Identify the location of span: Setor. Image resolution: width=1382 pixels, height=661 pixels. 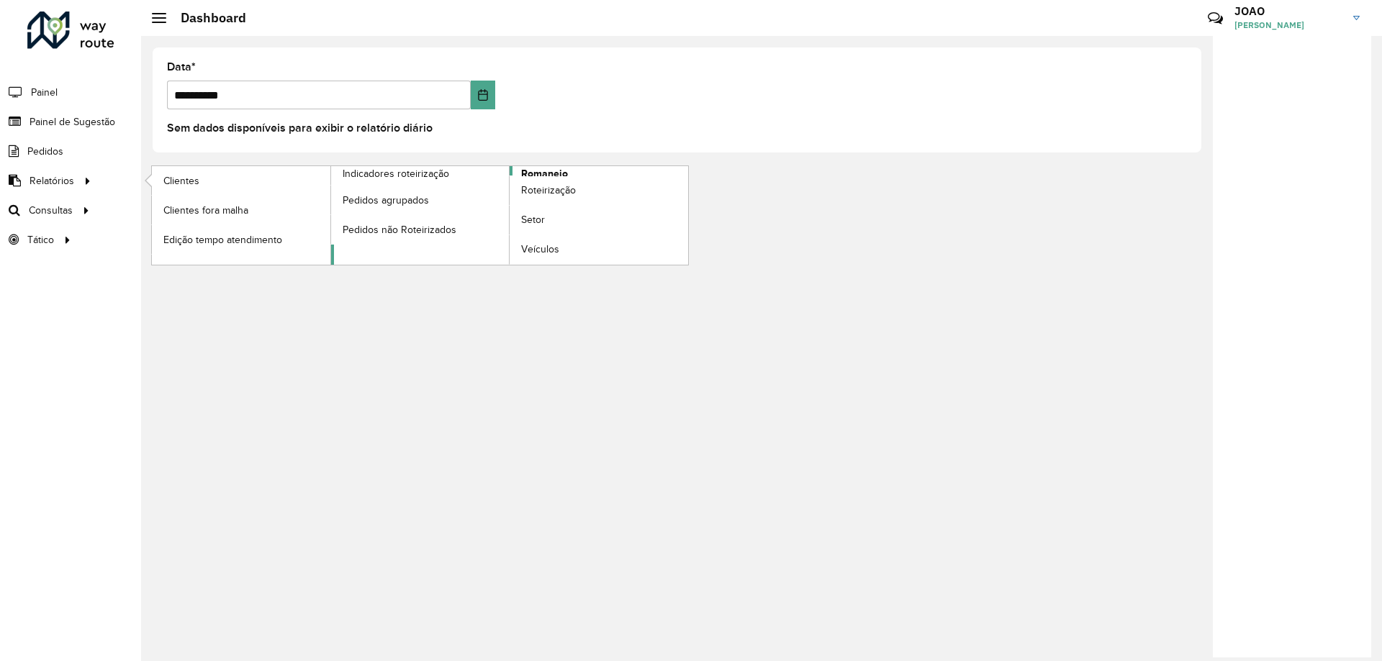
(532, 219).